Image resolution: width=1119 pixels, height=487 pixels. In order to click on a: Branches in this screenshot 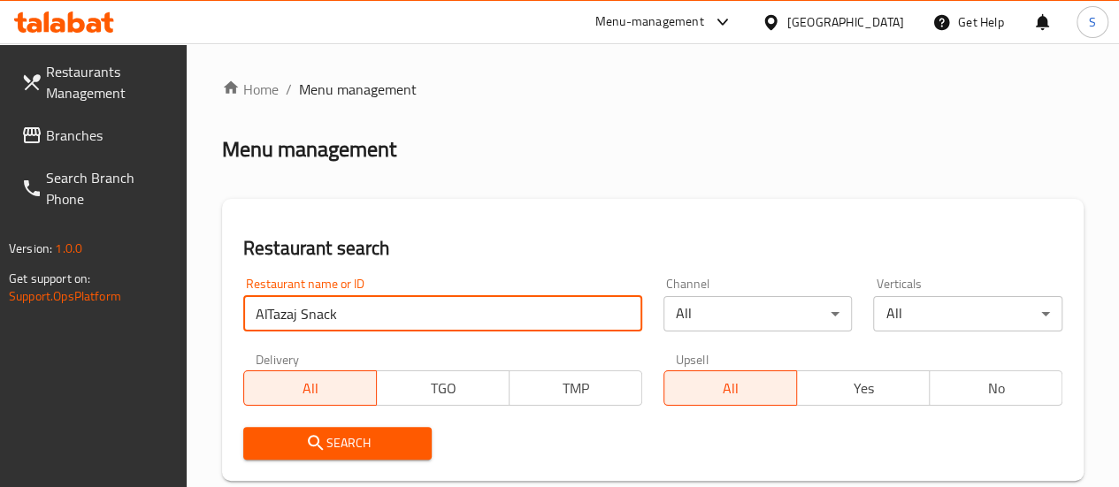, I will do `click(96, 135)`.